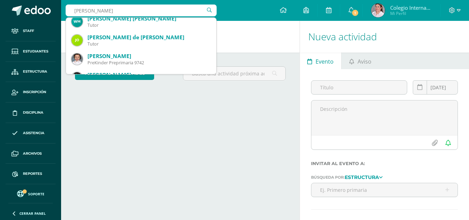 The width and height of the screenshot is (469, 220). Describe the element at coordinates (31, 193) in the screenshot. I see `a: Soporte` at that location.